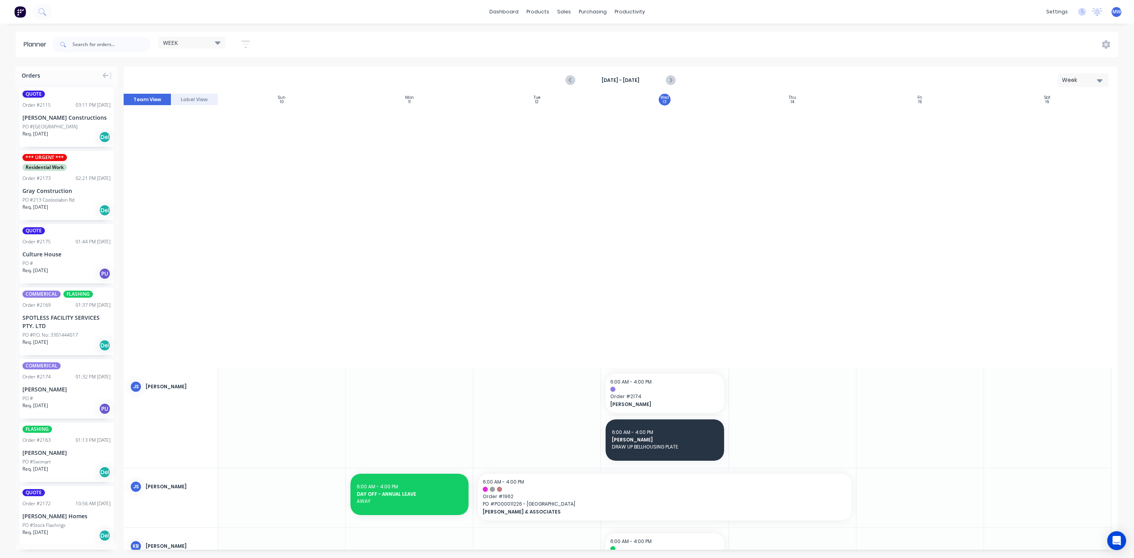 Image resolution: width=1134 pixels, height=558 pixels. I want to click on div: KB, so click(136, 546).